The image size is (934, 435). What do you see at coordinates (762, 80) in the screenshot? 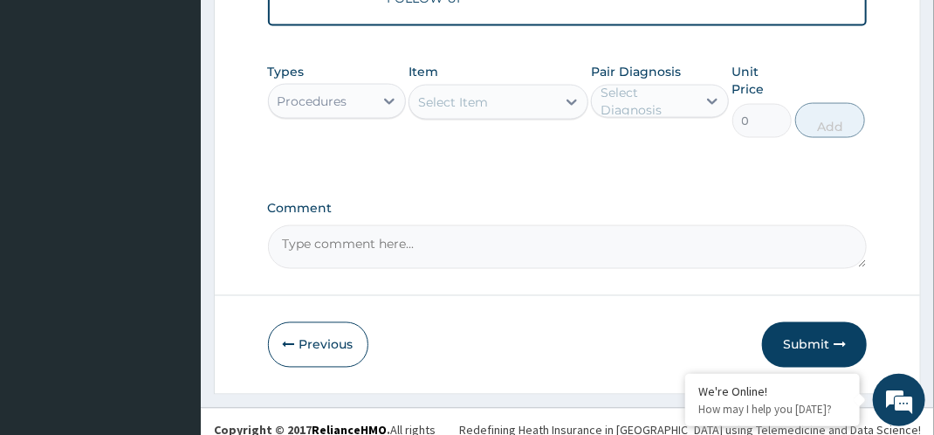
I see `label: Unit Price` at bounding box center [762, 80].